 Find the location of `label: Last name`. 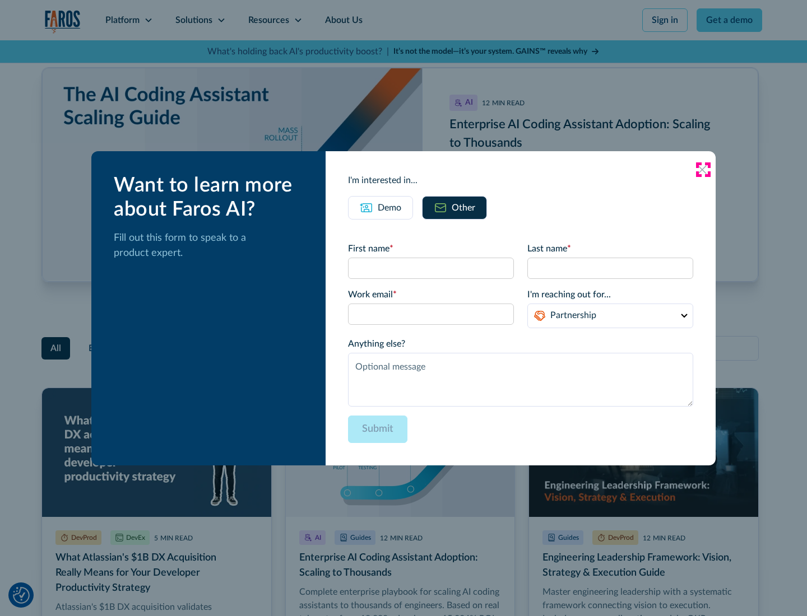

label: Last name is located at coordinates (610, 249).